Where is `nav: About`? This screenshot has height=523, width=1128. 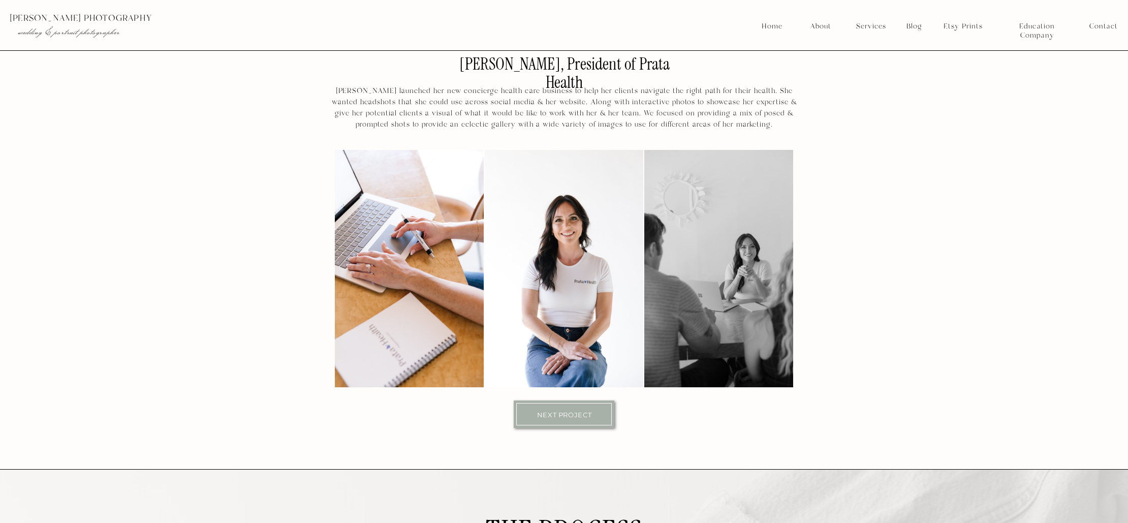 nav: About is located at coordinates (820, 26).